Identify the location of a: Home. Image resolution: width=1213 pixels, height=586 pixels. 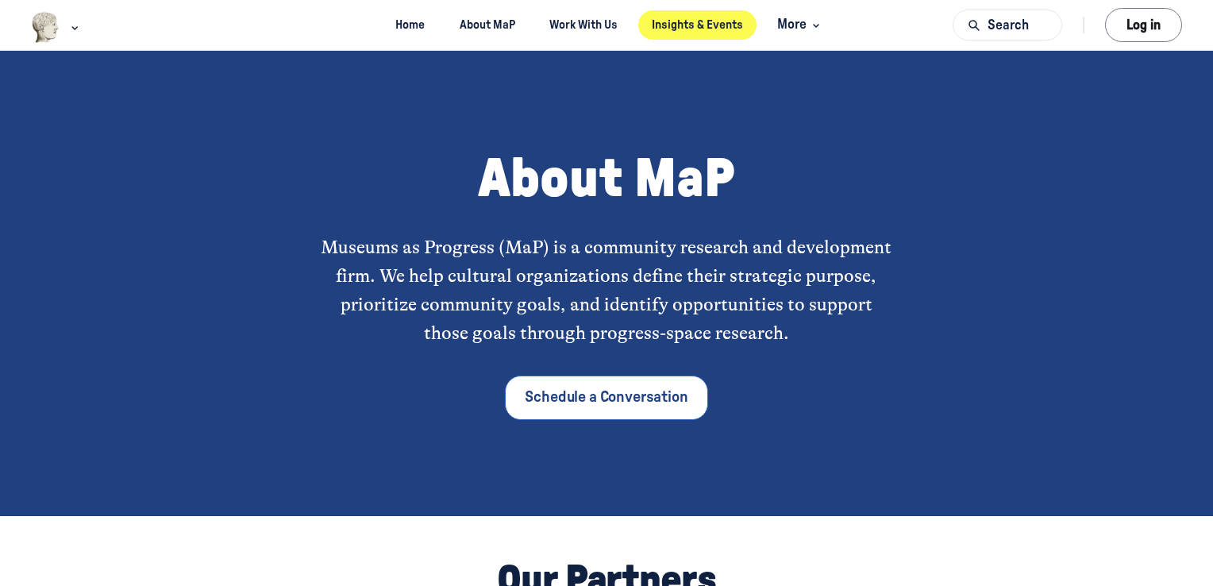
(411, 25).